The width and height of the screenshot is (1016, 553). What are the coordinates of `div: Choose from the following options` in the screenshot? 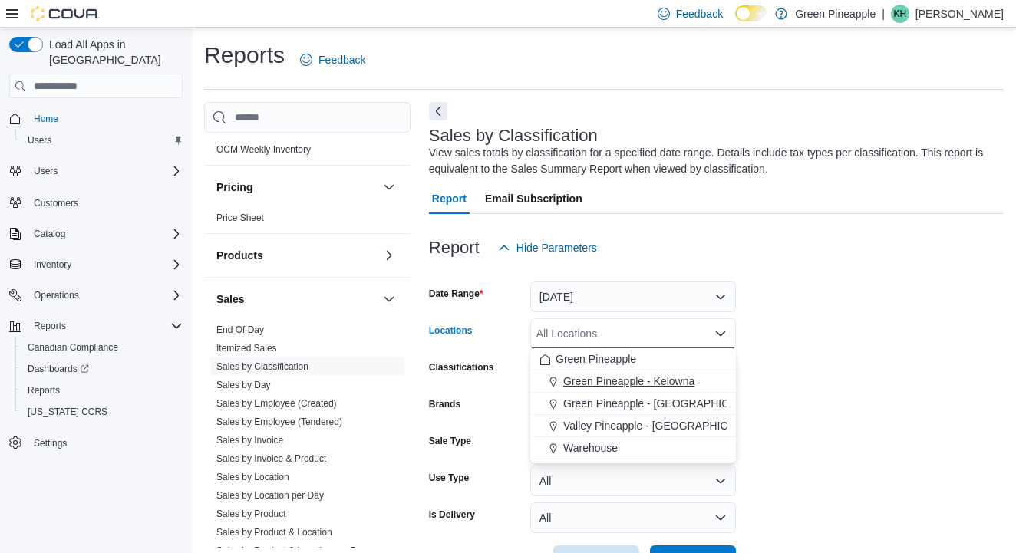 It's located at (633, 403).